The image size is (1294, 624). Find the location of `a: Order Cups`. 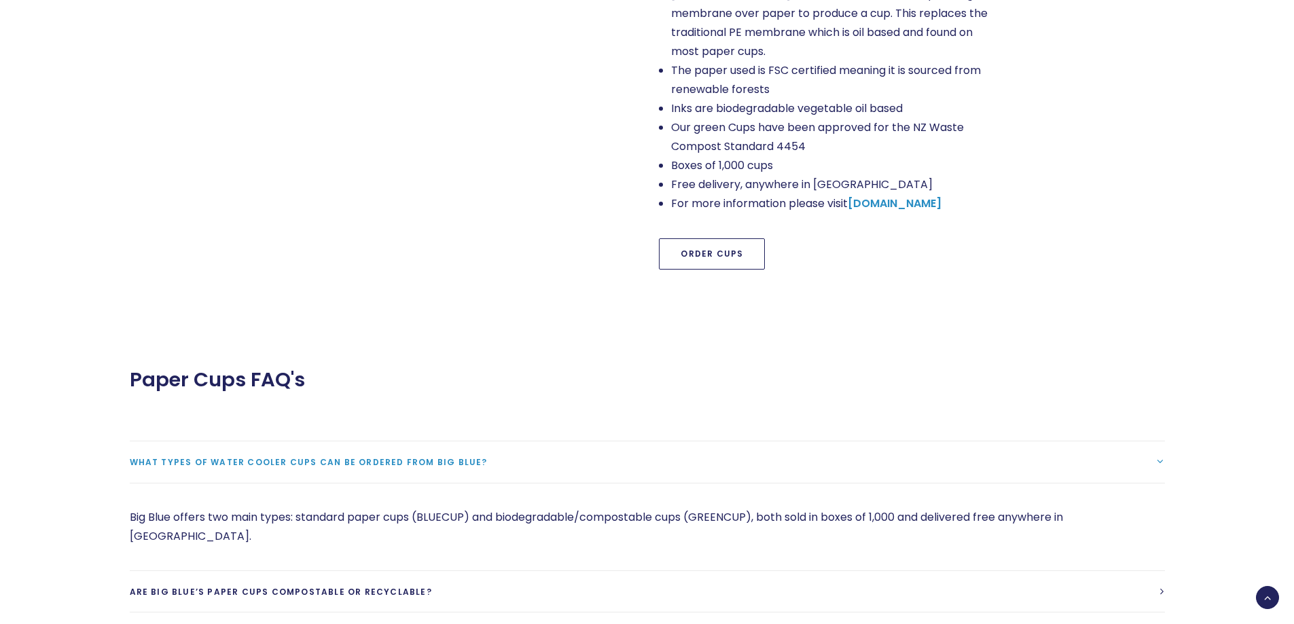

a: Order Cups is located at coordinates (712, 254).